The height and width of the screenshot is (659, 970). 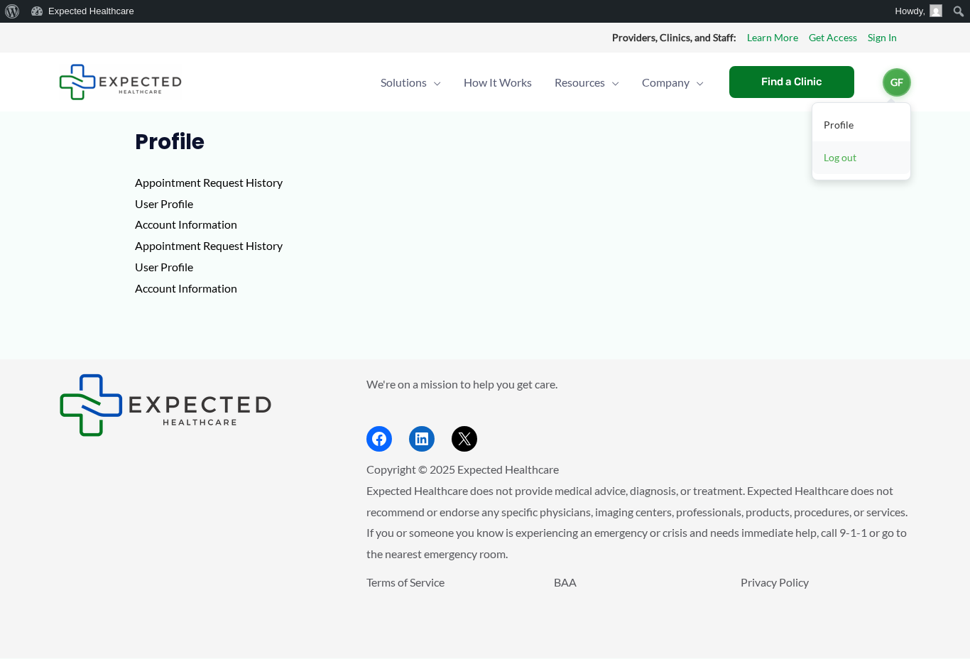 I want to click on a: Get Access, so click(x=833, y=38).